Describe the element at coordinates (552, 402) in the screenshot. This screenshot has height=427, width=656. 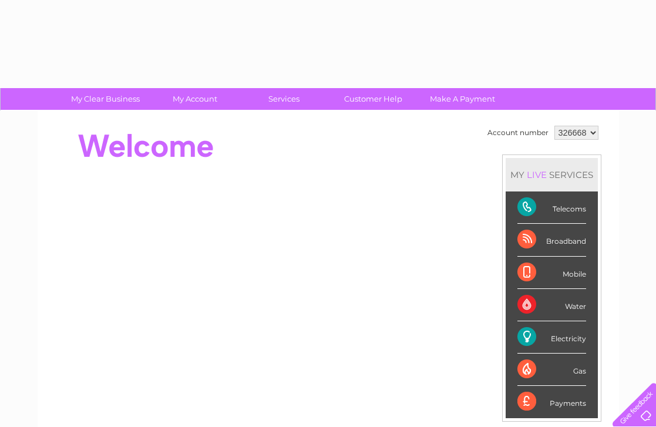
I see `div: Payments` at that location.